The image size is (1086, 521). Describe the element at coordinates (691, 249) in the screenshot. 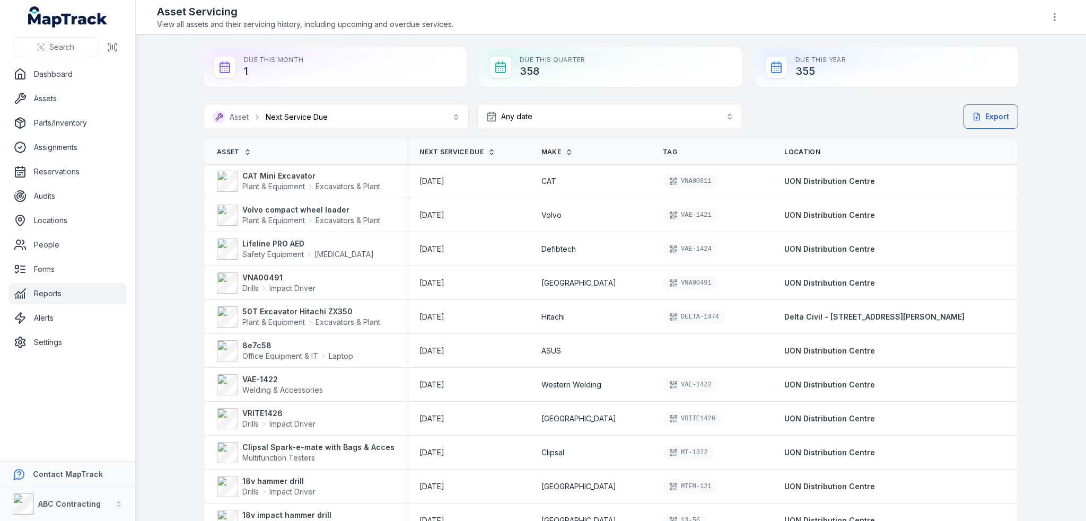

I see `div: VAE-1424` at that location.